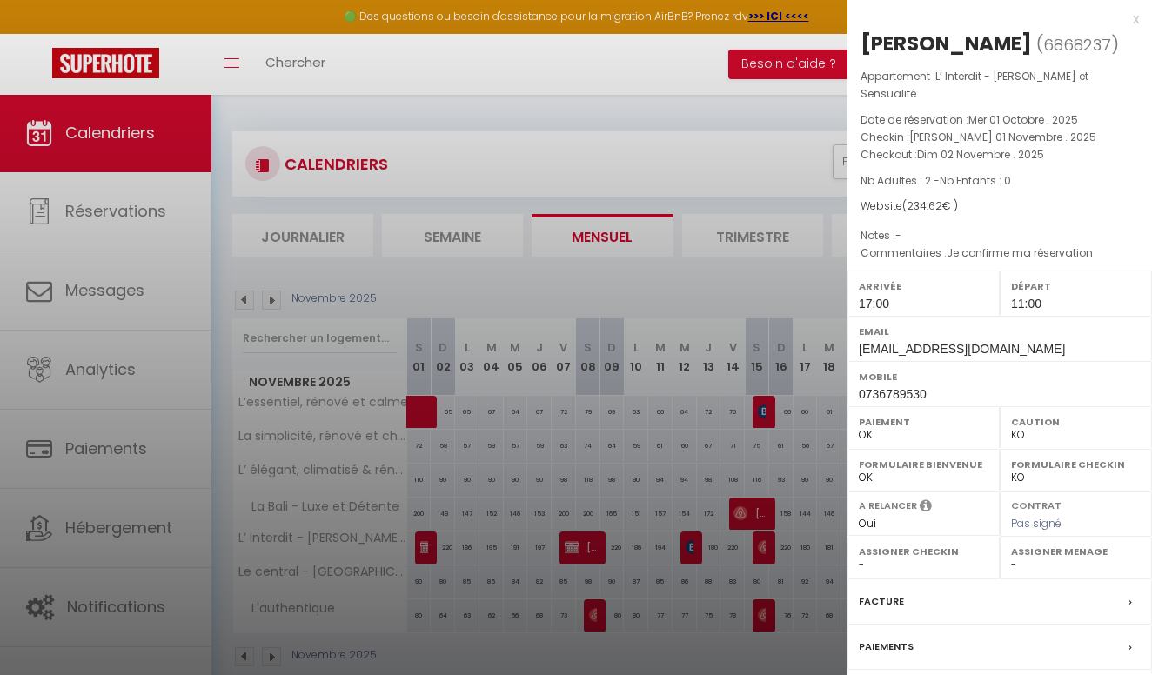  What do you see at coordinates (1075, 552) in the screenshot?
I see `label: Assigner Menage` at bounding box center [1075, 552].